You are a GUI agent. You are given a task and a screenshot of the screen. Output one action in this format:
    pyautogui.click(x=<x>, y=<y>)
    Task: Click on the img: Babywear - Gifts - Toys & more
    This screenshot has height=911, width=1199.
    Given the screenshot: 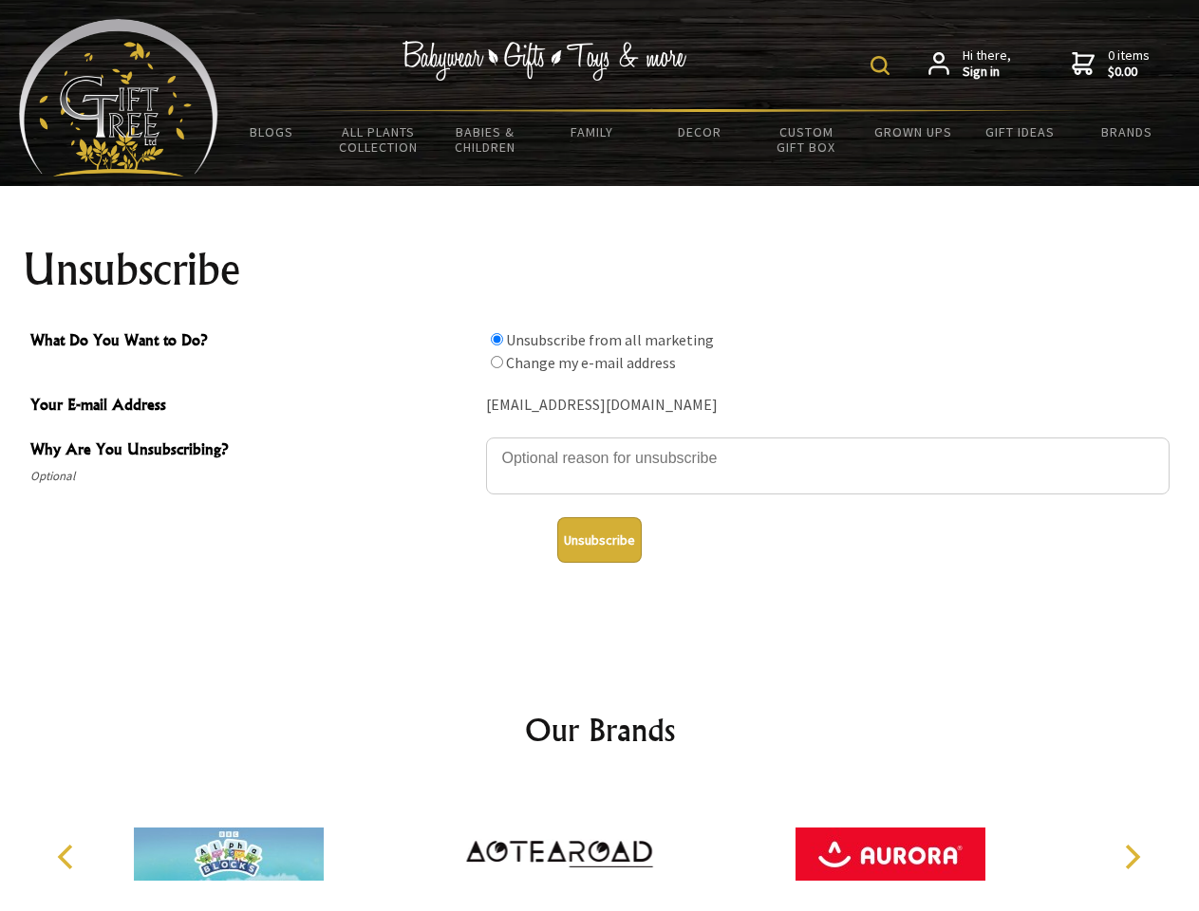 What is the action you would take?
    pyautogui.click(x=545, y=61)
    